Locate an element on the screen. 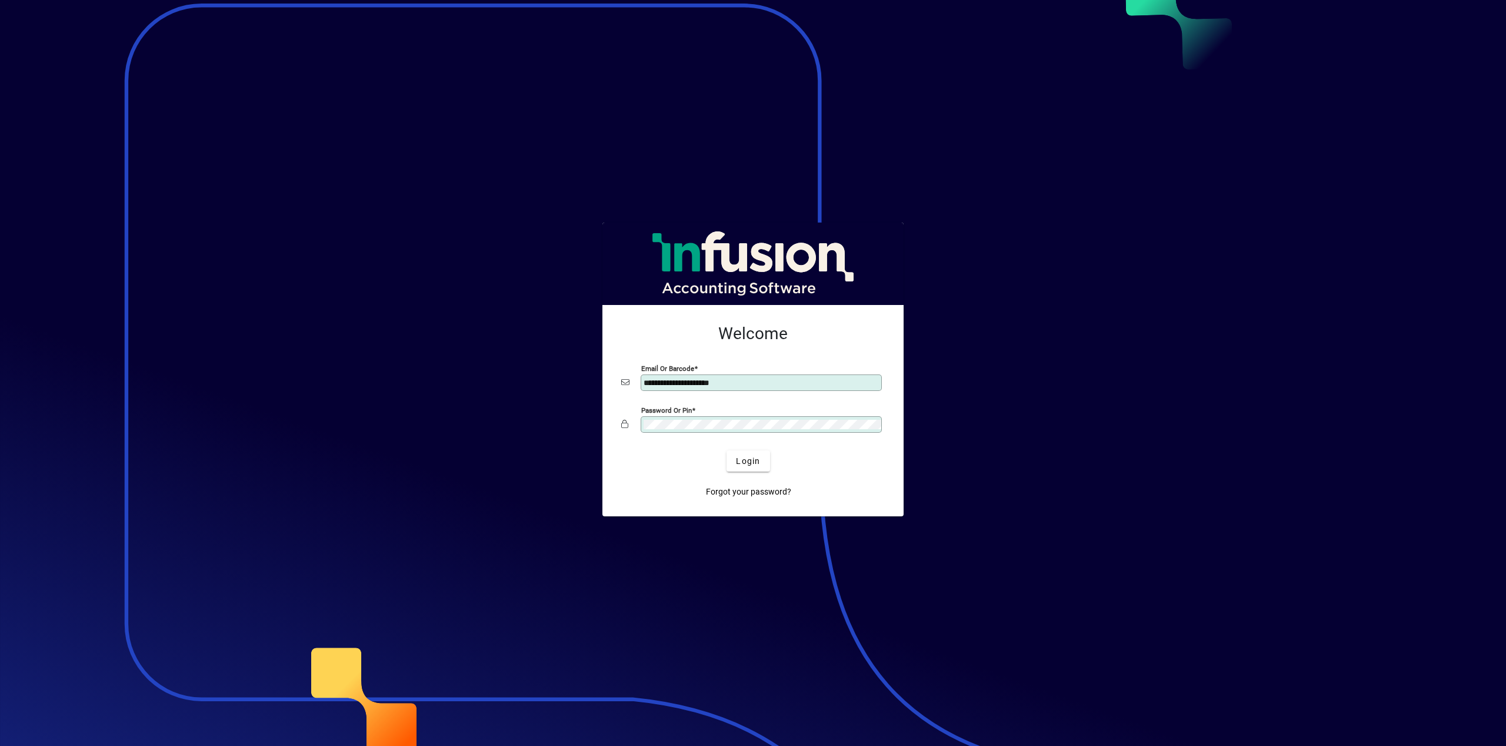 Image resolution: width=1506 pixels, height=746 pixels. a: Forgot your password? is located at coordinates (748, 491).